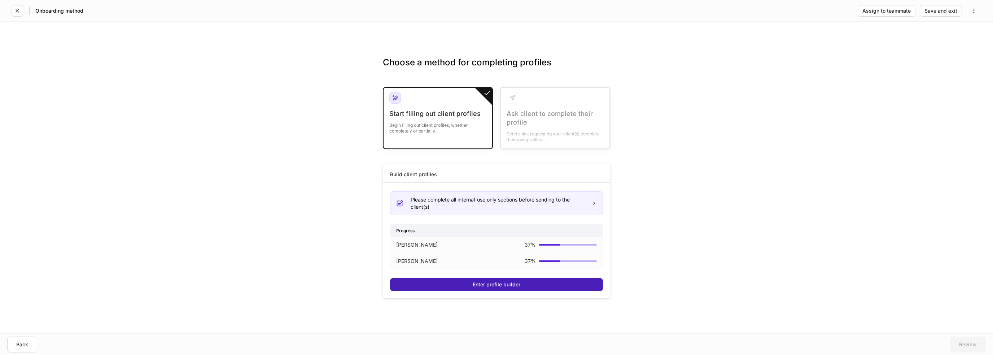 The width and height of the screenshot is (993, 355). I want to click on h3: Choose a method for completing profiles, so click(497, 68).